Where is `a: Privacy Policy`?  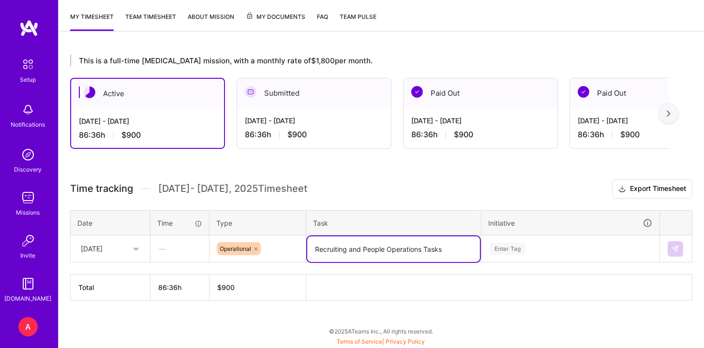 a: Privacy Policy is located at coordinates (405, 342).